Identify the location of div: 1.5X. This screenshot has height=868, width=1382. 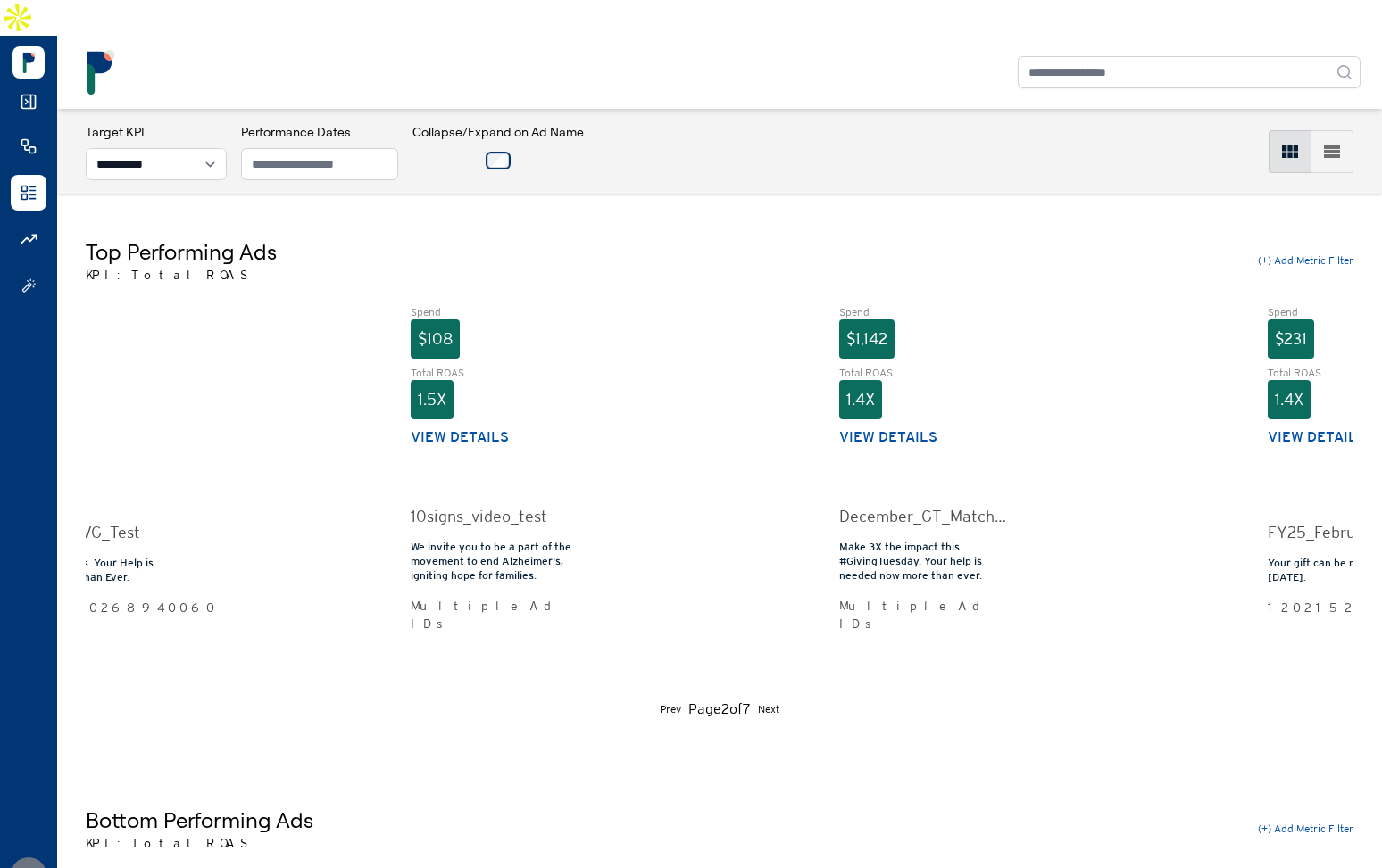
(432, 400).